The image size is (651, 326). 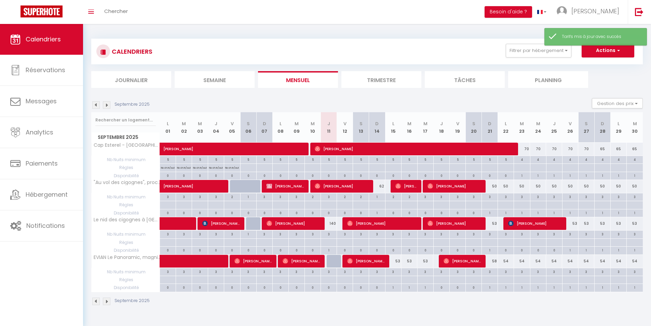 What do you see at coordinates (45, 225) in the screenshot?
I see `span: Notifications` at bounding box center [45, 225].